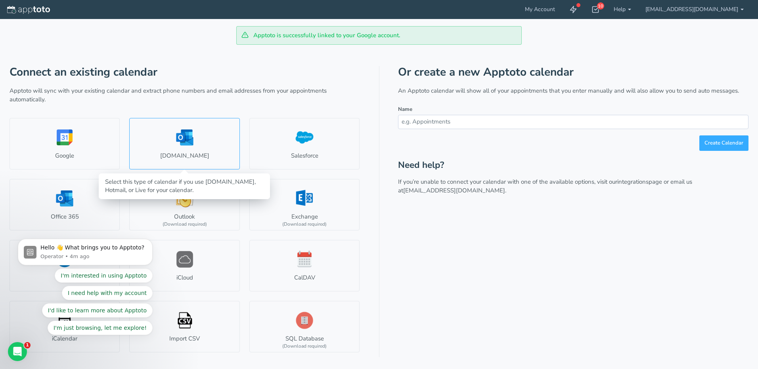 The width and height of the screenshot is (758, 369). Describe the element at coordinates (88, 88) in the screenshot. I see `div: Message content` at that location.